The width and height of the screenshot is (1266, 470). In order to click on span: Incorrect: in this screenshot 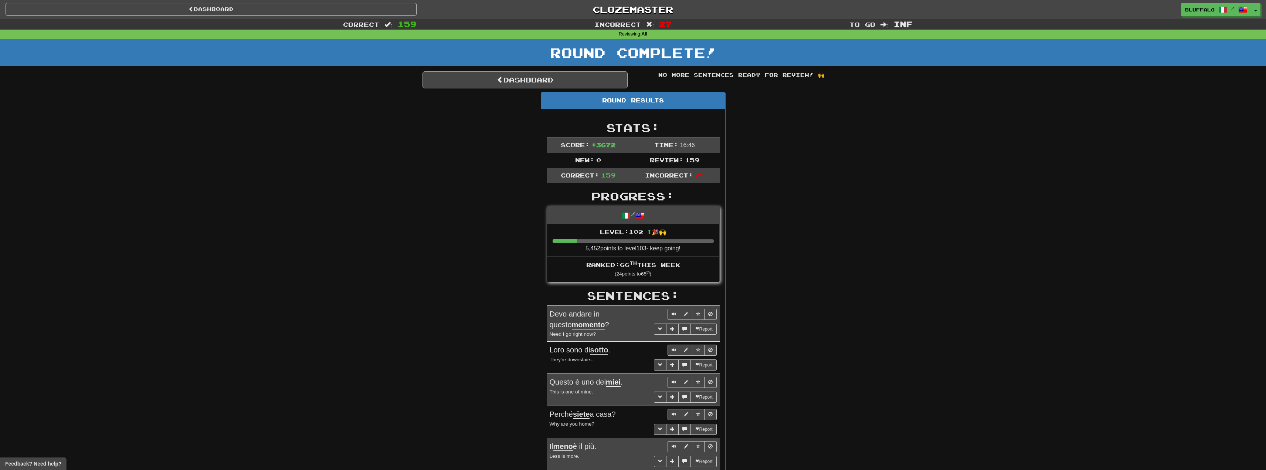, I will do `click(669, 175)`.